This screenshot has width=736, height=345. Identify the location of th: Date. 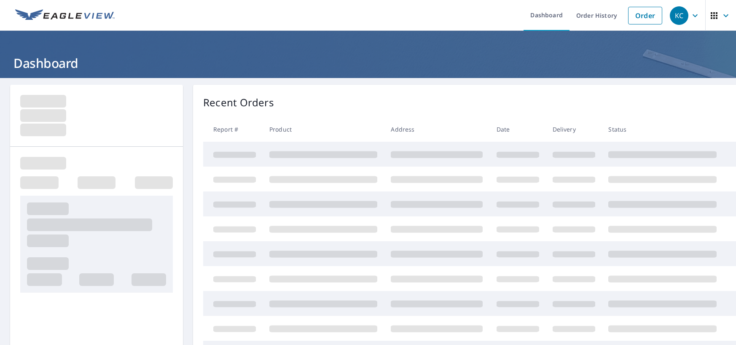
(518, 129).